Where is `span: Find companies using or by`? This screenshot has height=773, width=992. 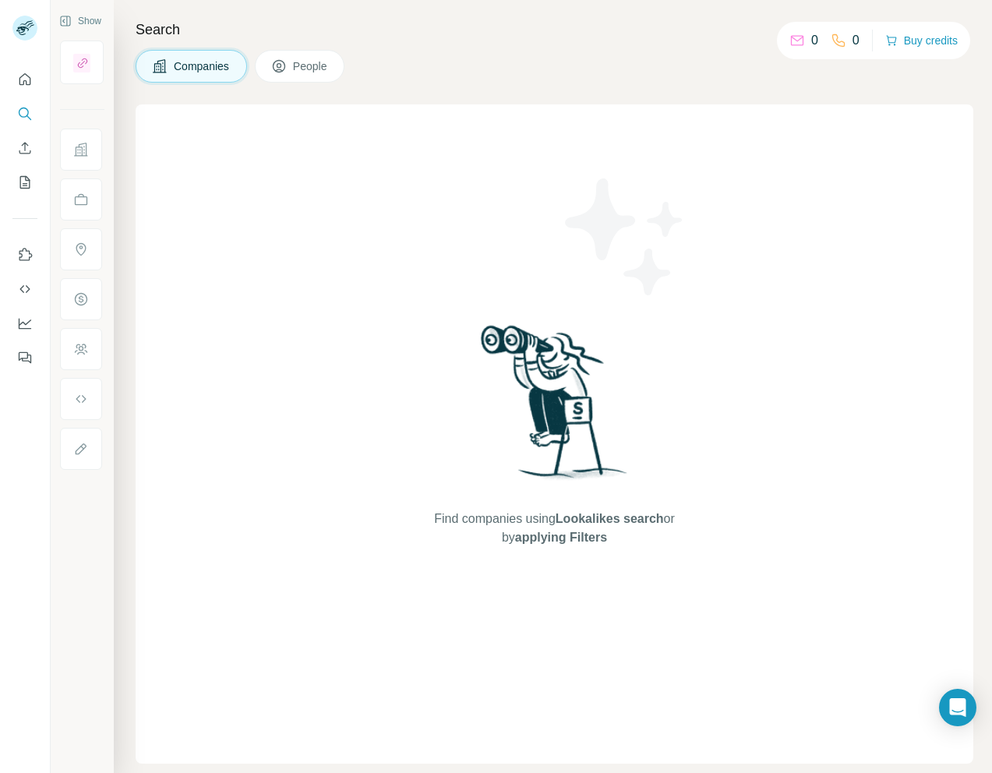 span: Find companies using or by is located at coordinates (554, 528).